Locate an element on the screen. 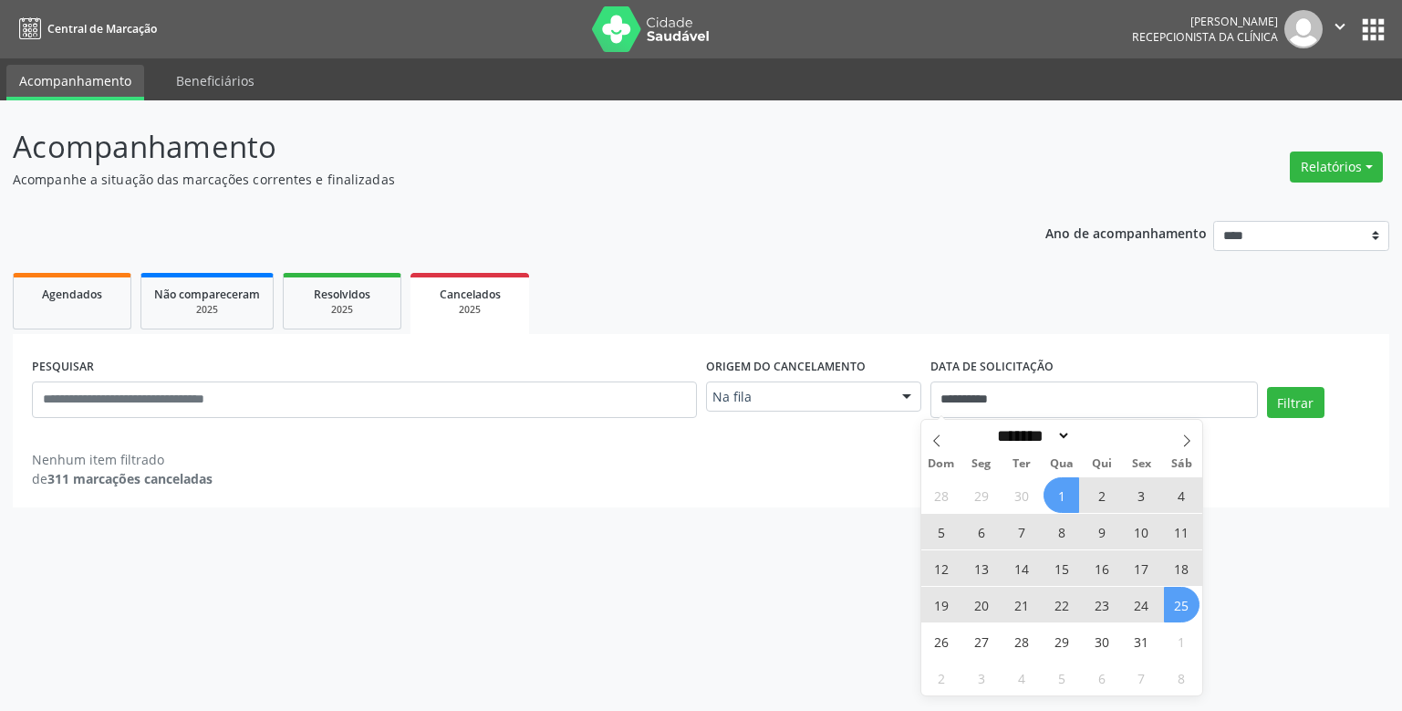 This screenshot has height=711, width=1402. a: Central de Marcação is located at coordinates (85, 28).